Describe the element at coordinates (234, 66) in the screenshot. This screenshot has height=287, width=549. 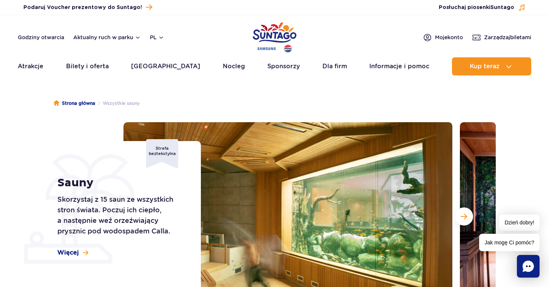
I see `a: Nocleg` at that location.